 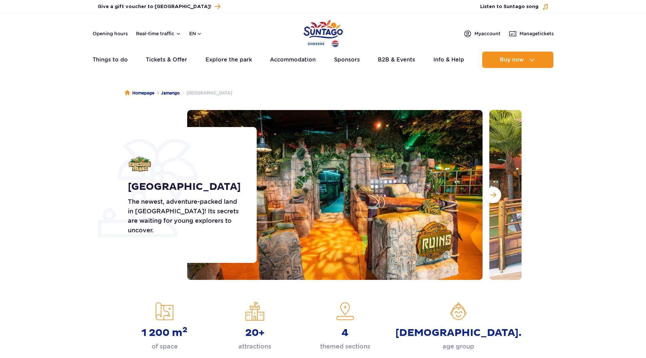 What do you see at coordinates (518, 60) in the screenshot?
I see `button: Buy now` at bounding box center [518, 60].